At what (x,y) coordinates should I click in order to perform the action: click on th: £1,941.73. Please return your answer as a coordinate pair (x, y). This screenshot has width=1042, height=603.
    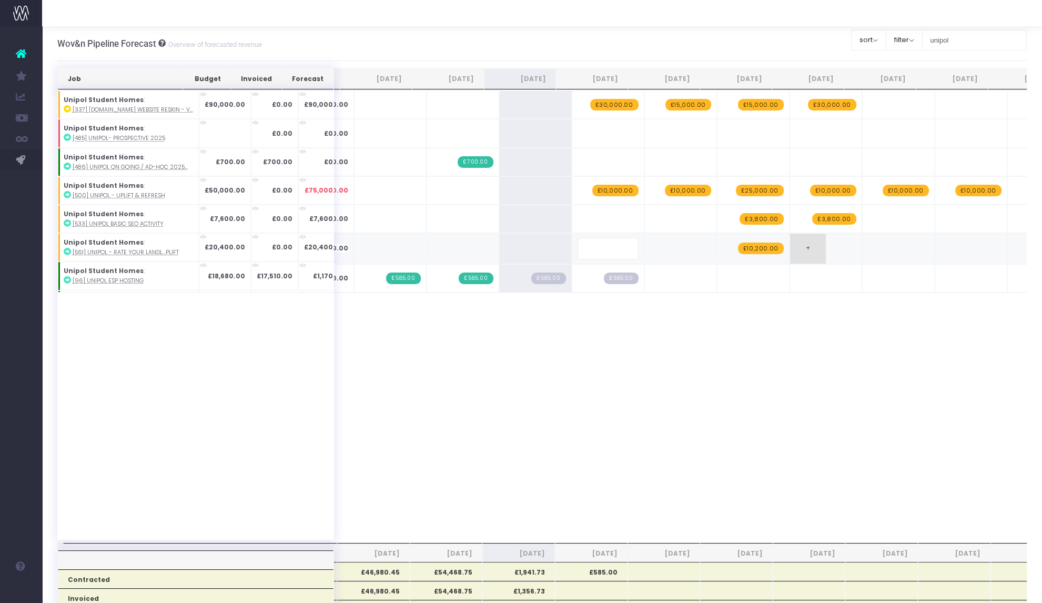
    Looking at the image, I should click on (519, 571).